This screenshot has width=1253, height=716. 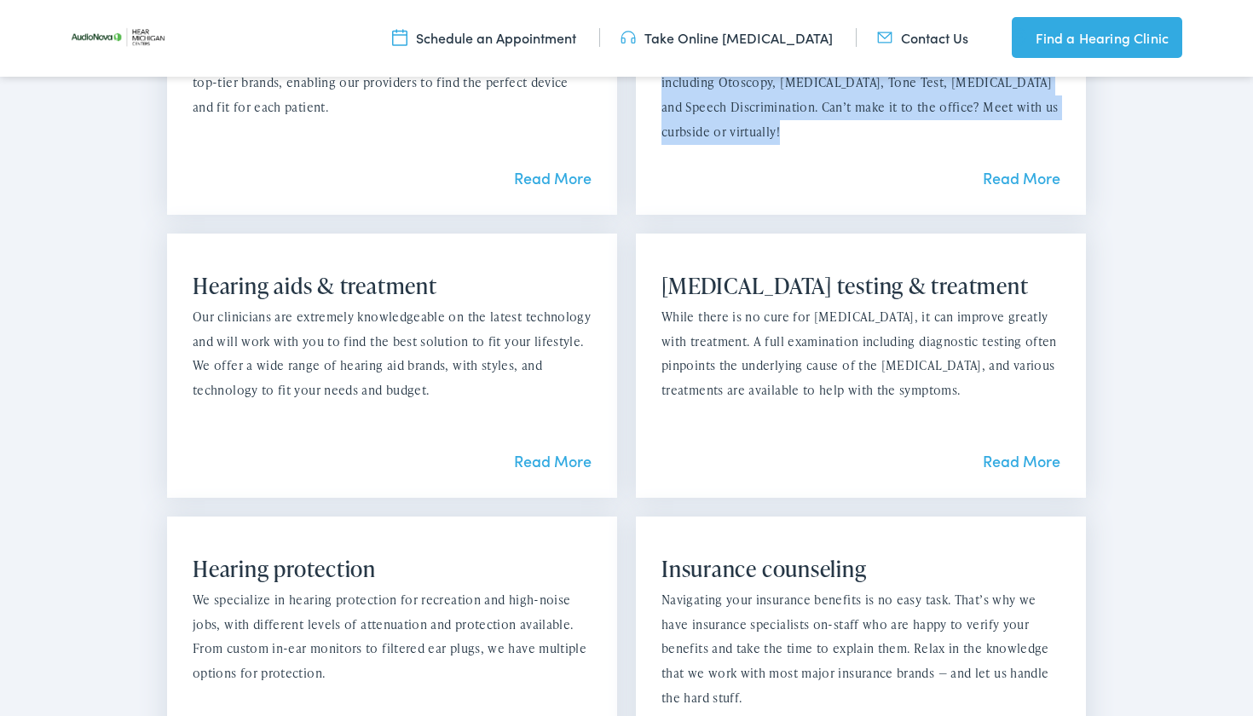 What do you see at coordinates (861, 569) in the screenshot?
I see `h2: Insurance counseling` at bounding box center [861, 569].